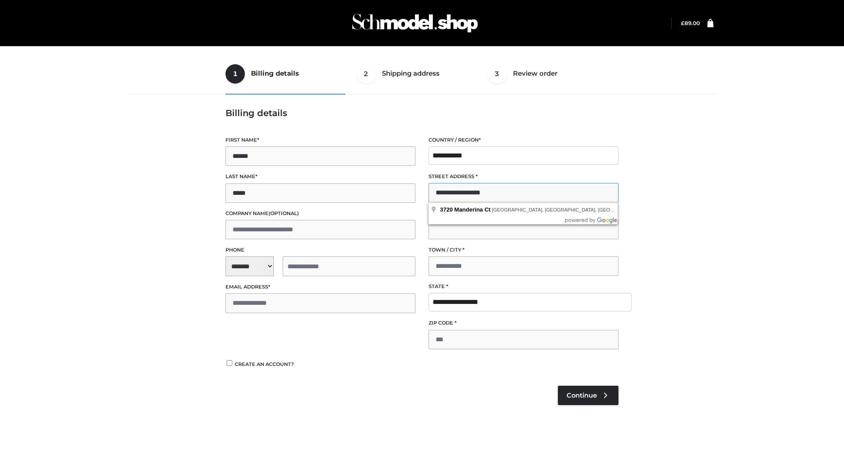 This screenshot has height=475, width=844. Describe the element at coordinates (320, 250) in the screenshot. I see `label: Phone` at that location.